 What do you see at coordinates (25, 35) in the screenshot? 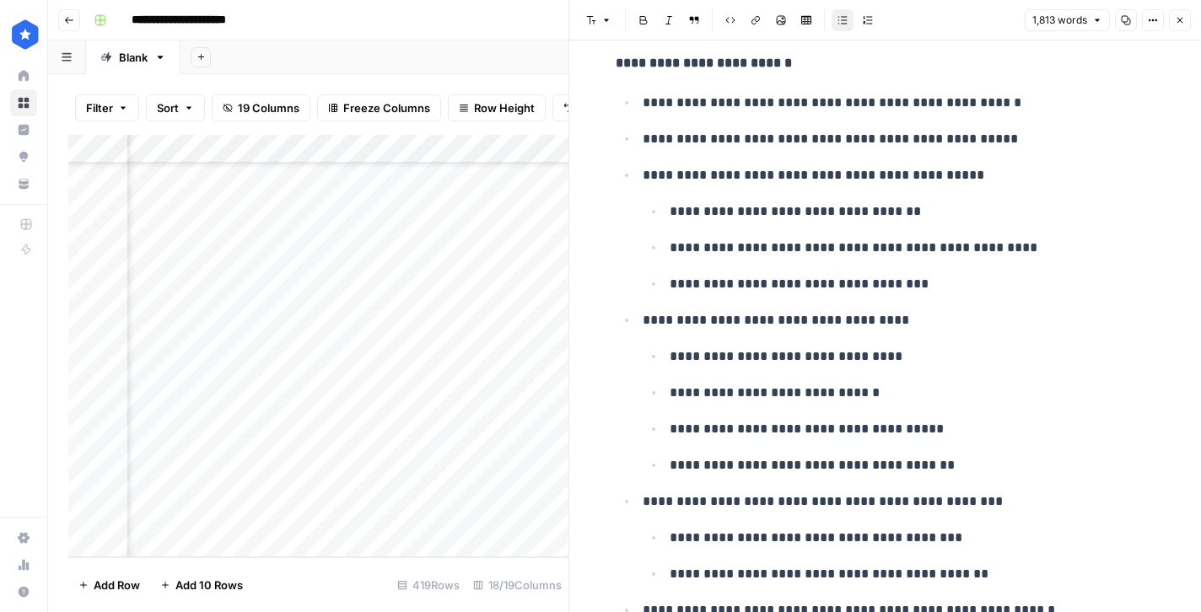
I see `img: ConsumerAffairs Logo` at bounding box center [25, 35].